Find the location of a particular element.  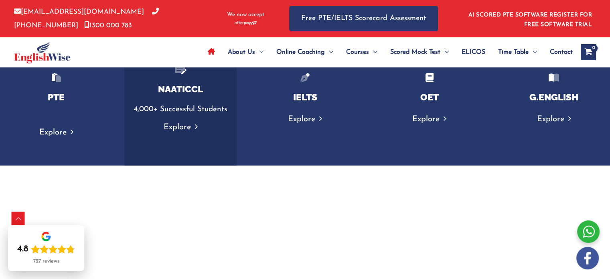

div: 4.8 is located at coordinates (23, 249).